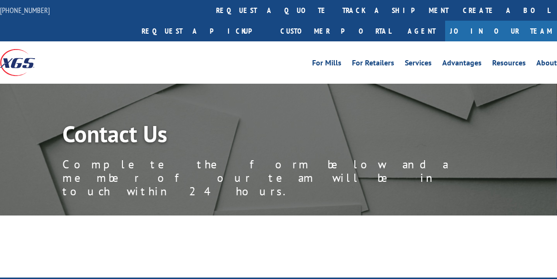 The width and height of the screenshot is (557, 279). What do you see at coordinates (418, 64) in the screenshot?
I see `a: Services` at bounding box center [418, 64].